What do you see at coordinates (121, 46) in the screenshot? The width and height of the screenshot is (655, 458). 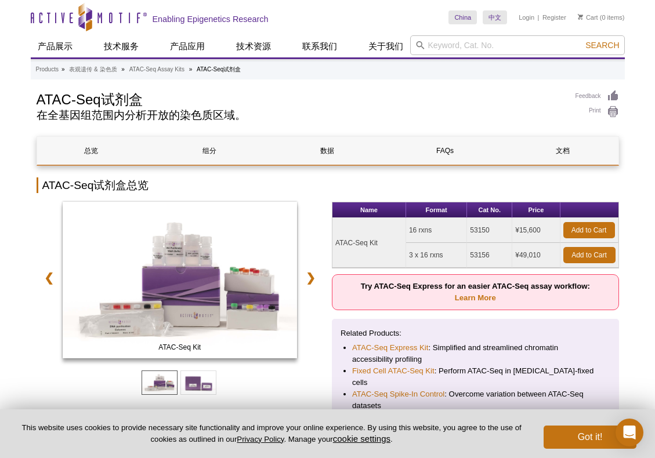 I see `a: 技术服务` at bounding box center [121, 46].